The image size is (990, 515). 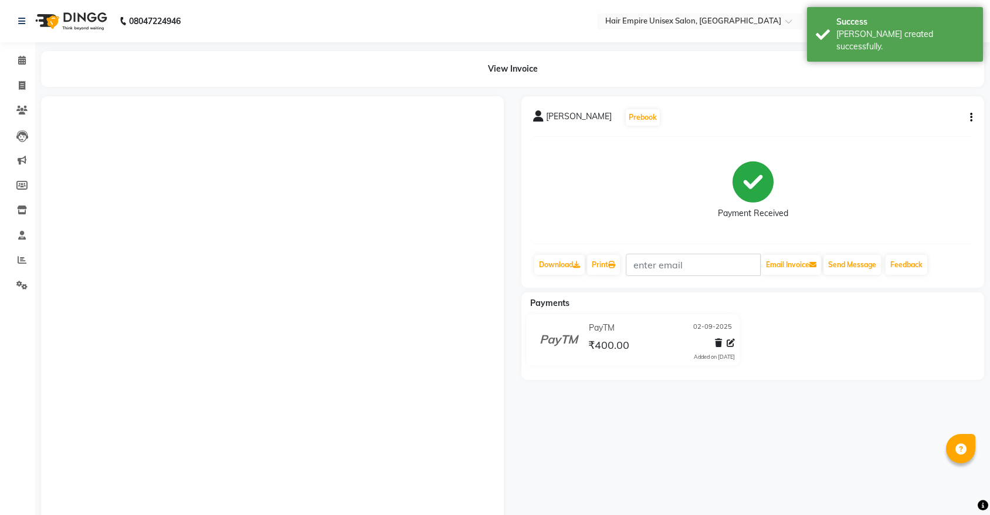 What do you see at coordinates (550, 303) in the screenshot?
I see `span: Payments` at bounding box center [550, 303].